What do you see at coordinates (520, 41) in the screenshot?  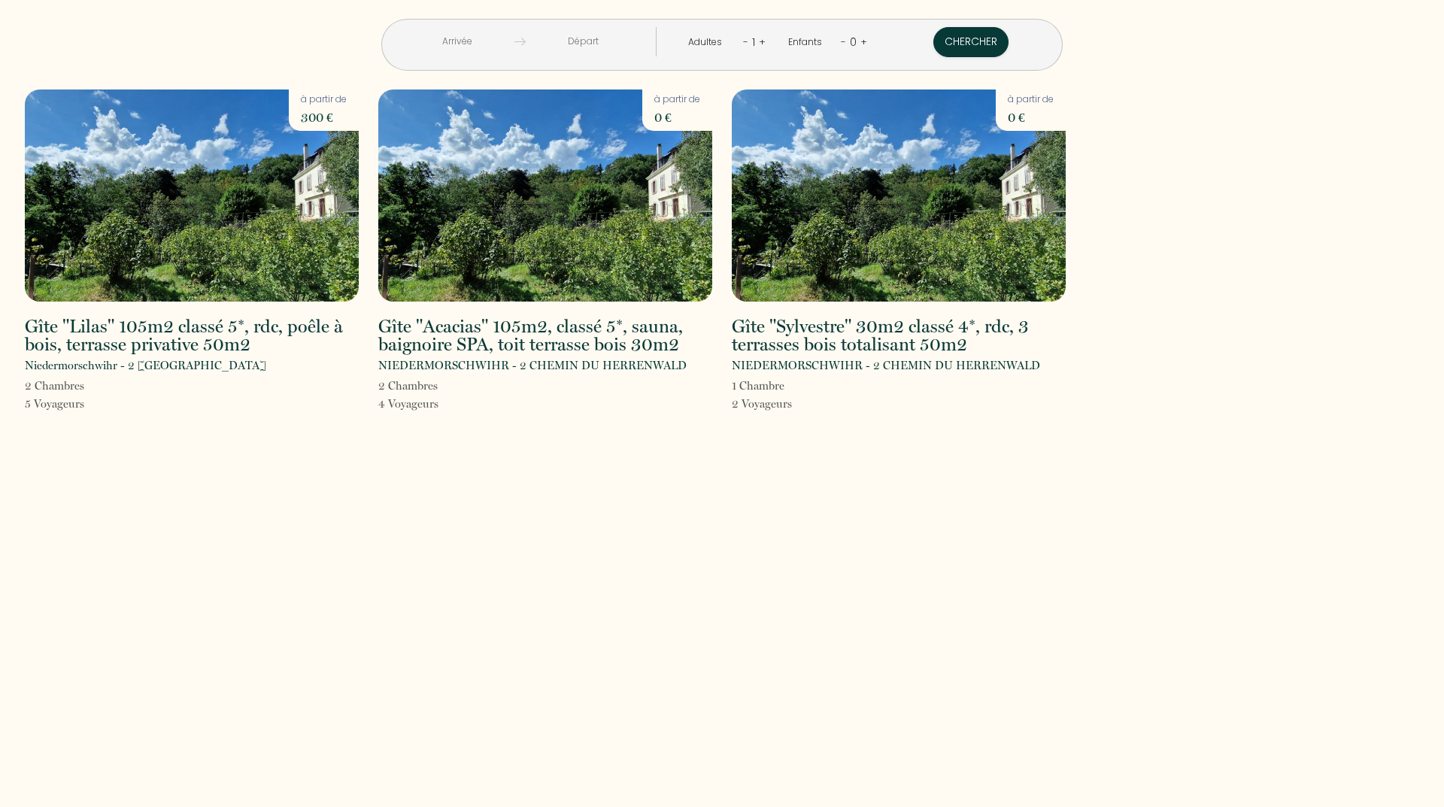 I see `img: guests` at bounding box center [520, 41].